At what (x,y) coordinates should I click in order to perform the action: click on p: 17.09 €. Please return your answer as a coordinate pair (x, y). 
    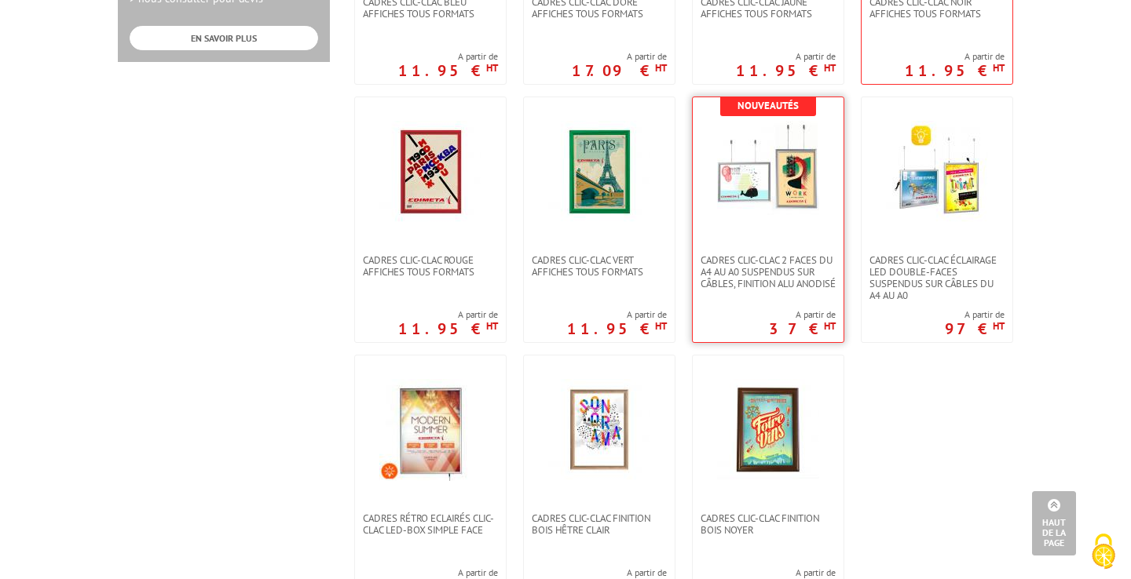
    Looking at the image, I should click on (619, 71).